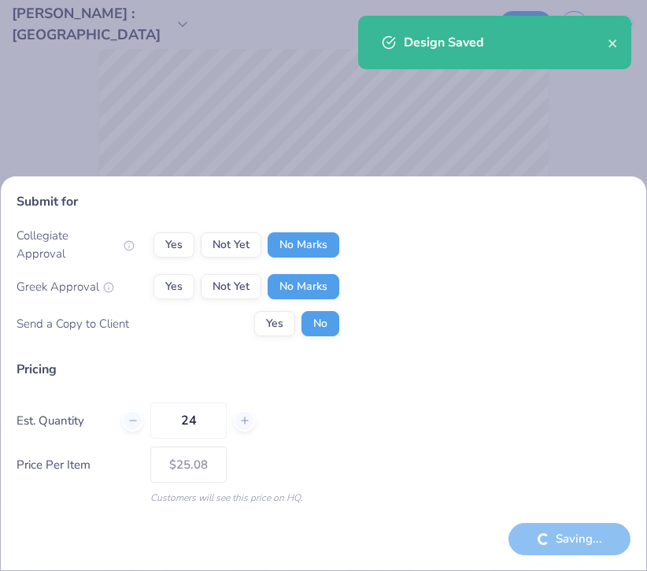  What do you see at coordinates (65, 287) in the screenshot?
I see `div: Greek Approval` at bounding box center [65, 287].